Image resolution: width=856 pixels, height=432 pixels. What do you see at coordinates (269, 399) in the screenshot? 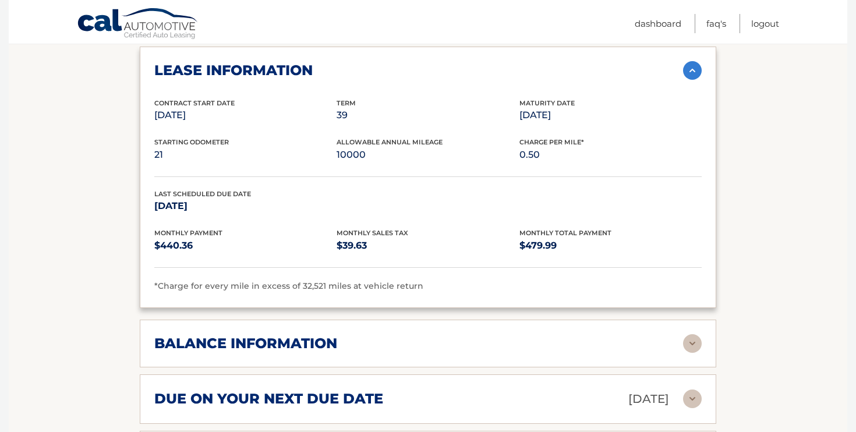
I see `h2: due on your next due date` at bounding box center [269, 399].